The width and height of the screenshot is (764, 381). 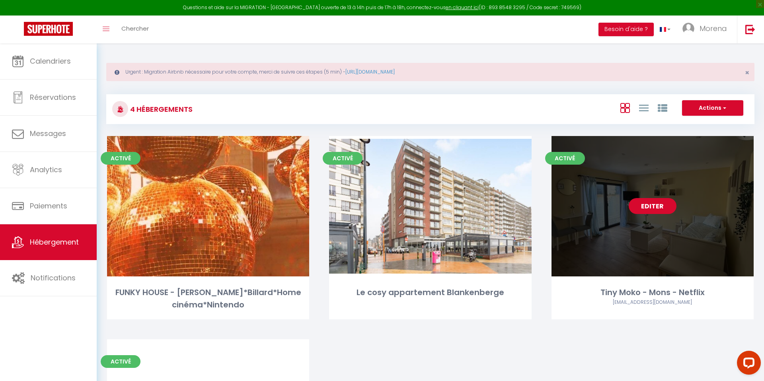 What do you see at coordinates (430, 293) in the screenshot?
I see `div: Le cosy appartement Blankenberge` at bounding box center [430, 293].